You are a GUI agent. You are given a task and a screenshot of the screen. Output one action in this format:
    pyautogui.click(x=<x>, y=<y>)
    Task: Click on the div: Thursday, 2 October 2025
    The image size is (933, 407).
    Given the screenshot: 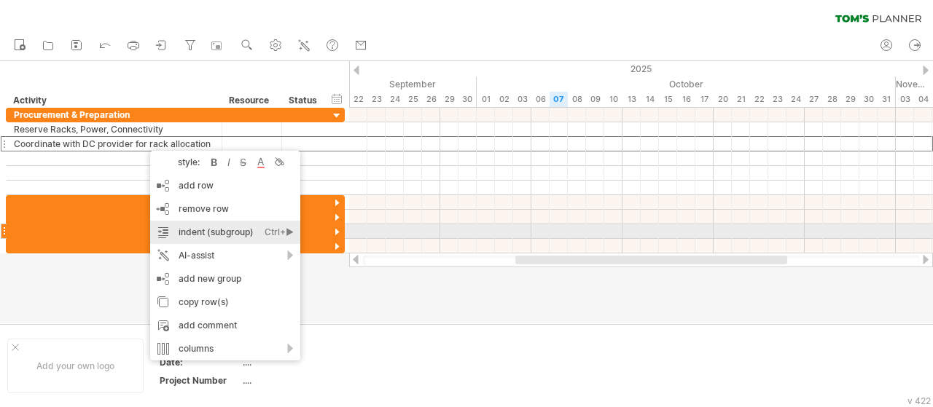 What is the action you would take?
    pyautogui.click(x=503, y=99)
    